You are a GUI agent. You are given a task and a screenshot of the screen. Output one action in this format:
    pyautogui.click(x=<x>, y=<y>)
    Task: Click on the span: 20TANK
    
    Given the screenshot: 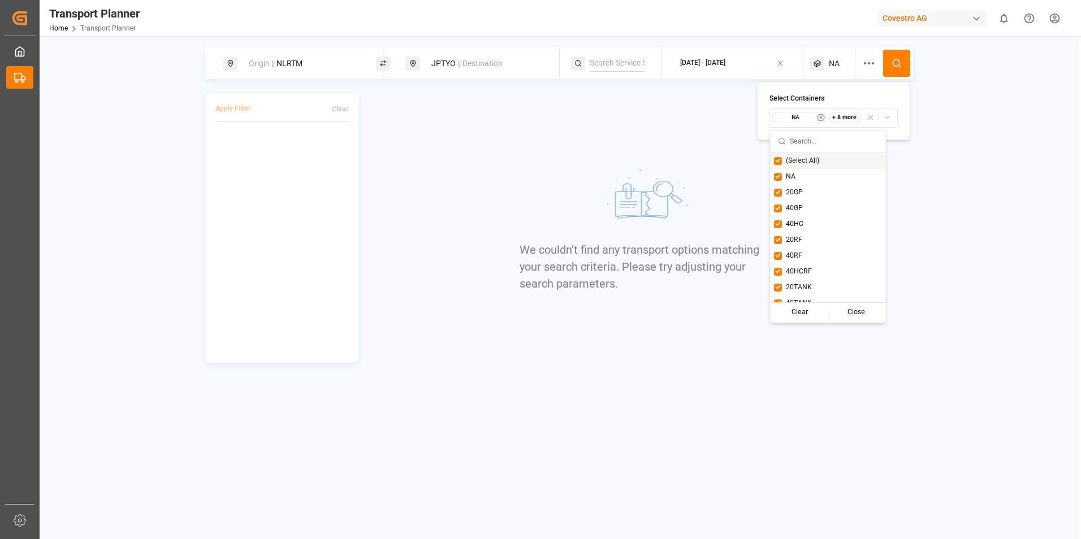 What is the action you would take?
    pyautogui.click(x=799, y=288)
    